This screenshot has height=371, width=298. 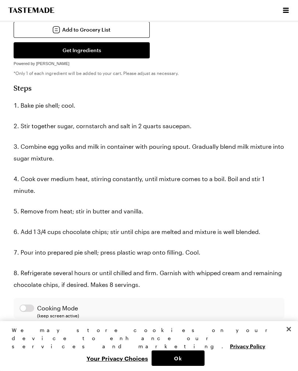 What do you see at coordinates (149, 185) in the screenshot?
I see `li: Cook over medium heat, stirring constantly, until mixture comes to a boil. Boil and stir 1 minute.` at bounding box center [149, 185].